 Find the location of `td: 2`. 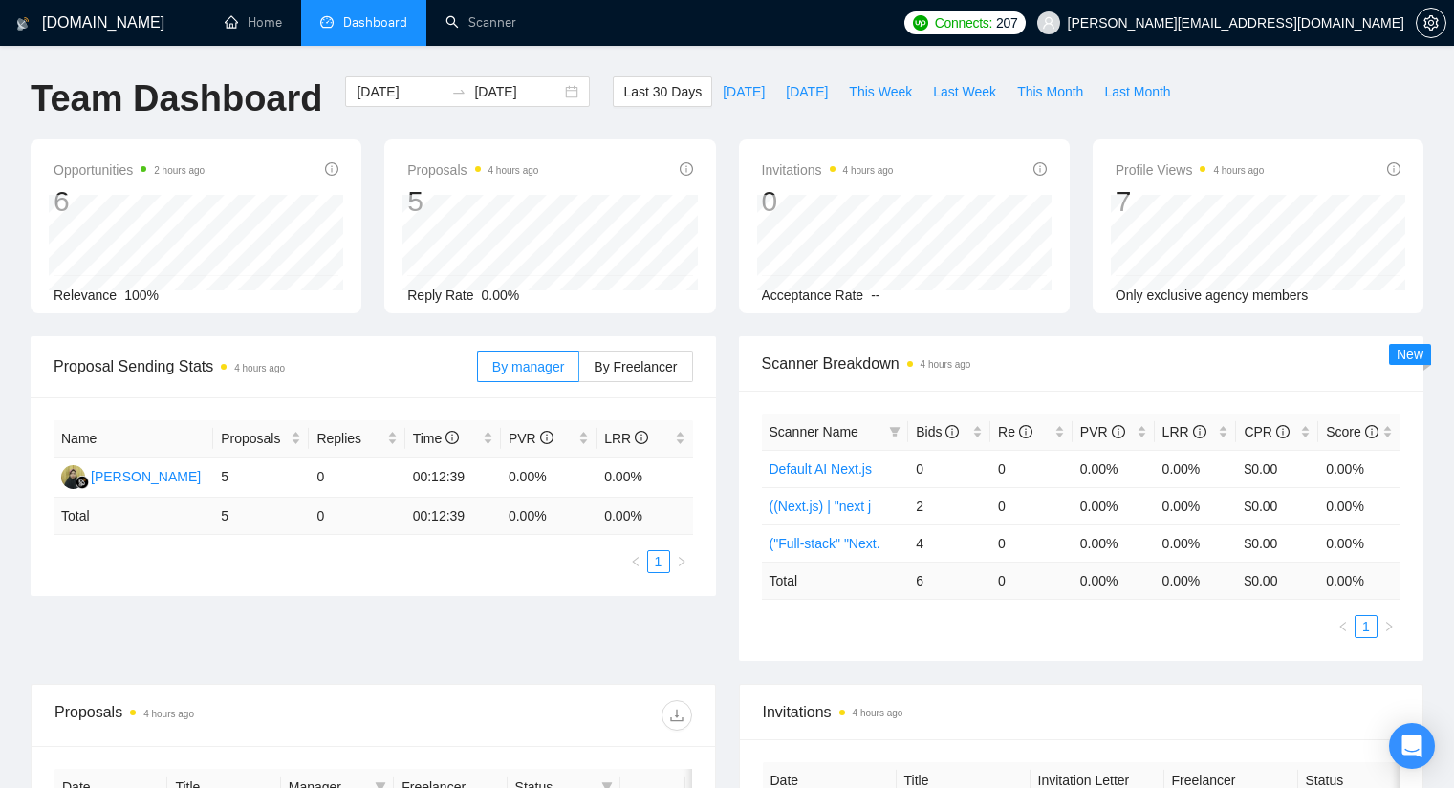

td: 2 is located at coordinates (949, 506).